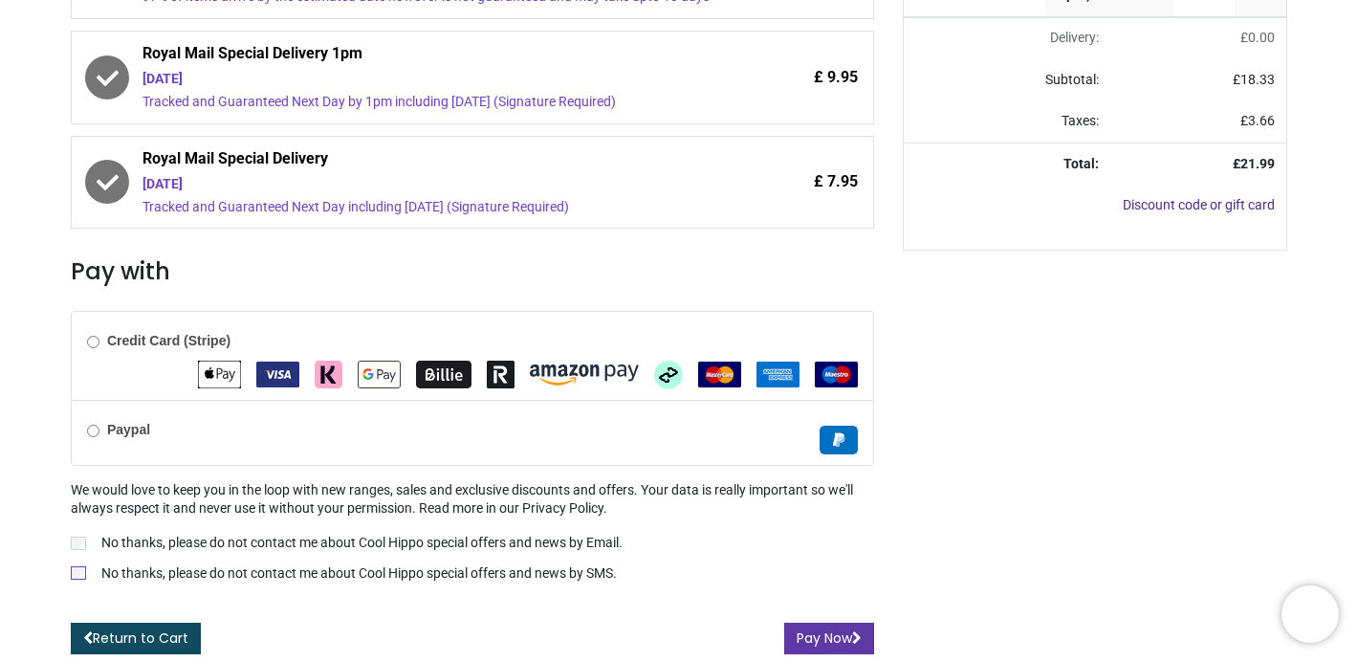 This screenshot has width=1358, height=662. What do you see at coordinates (1262, 121) in the screenshot?
I see `span: 3.66` at bounding box center [1262, 121].